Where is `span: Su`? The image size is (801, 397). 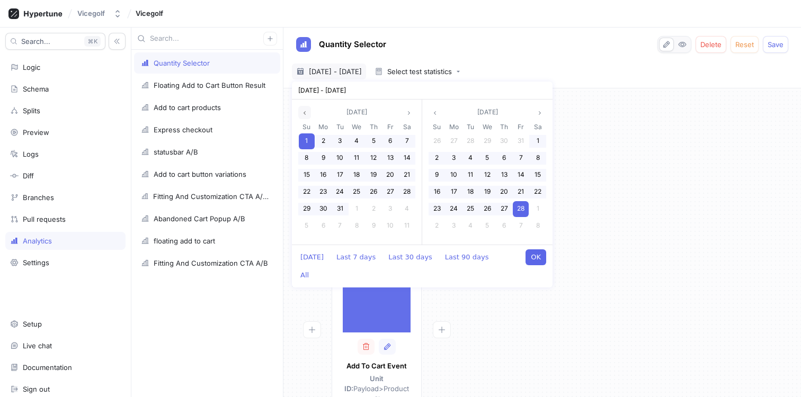 span: Su is located at coordinates (306, 127).